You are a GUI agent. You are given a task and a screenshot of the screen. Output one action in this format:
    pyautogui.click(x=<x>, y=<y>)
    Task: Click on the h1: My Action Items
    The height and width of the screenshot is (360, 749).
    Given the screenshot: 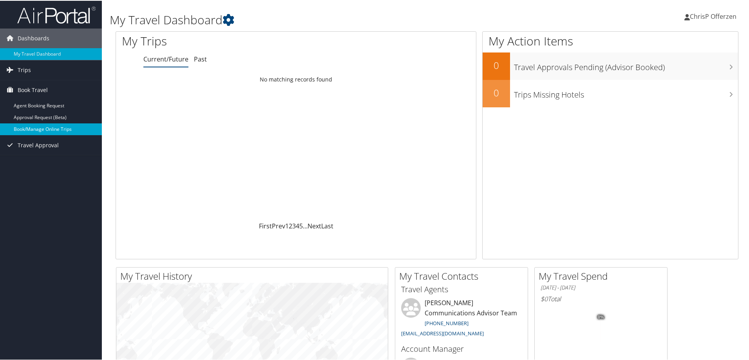 What is the action you would take?
    pyautogui.click(x=611, y=40)
    